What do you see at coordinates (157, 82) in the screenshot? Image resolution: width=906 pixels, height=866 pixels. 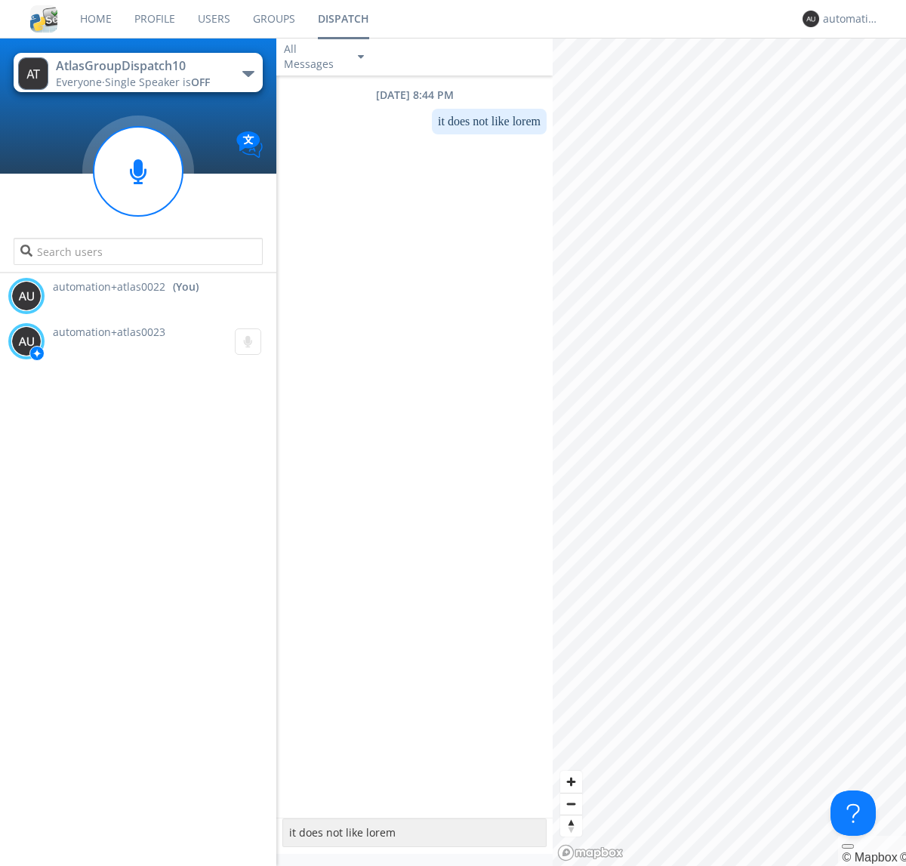 I see `span: Single Speaker is` at bounding box center [157, 82].